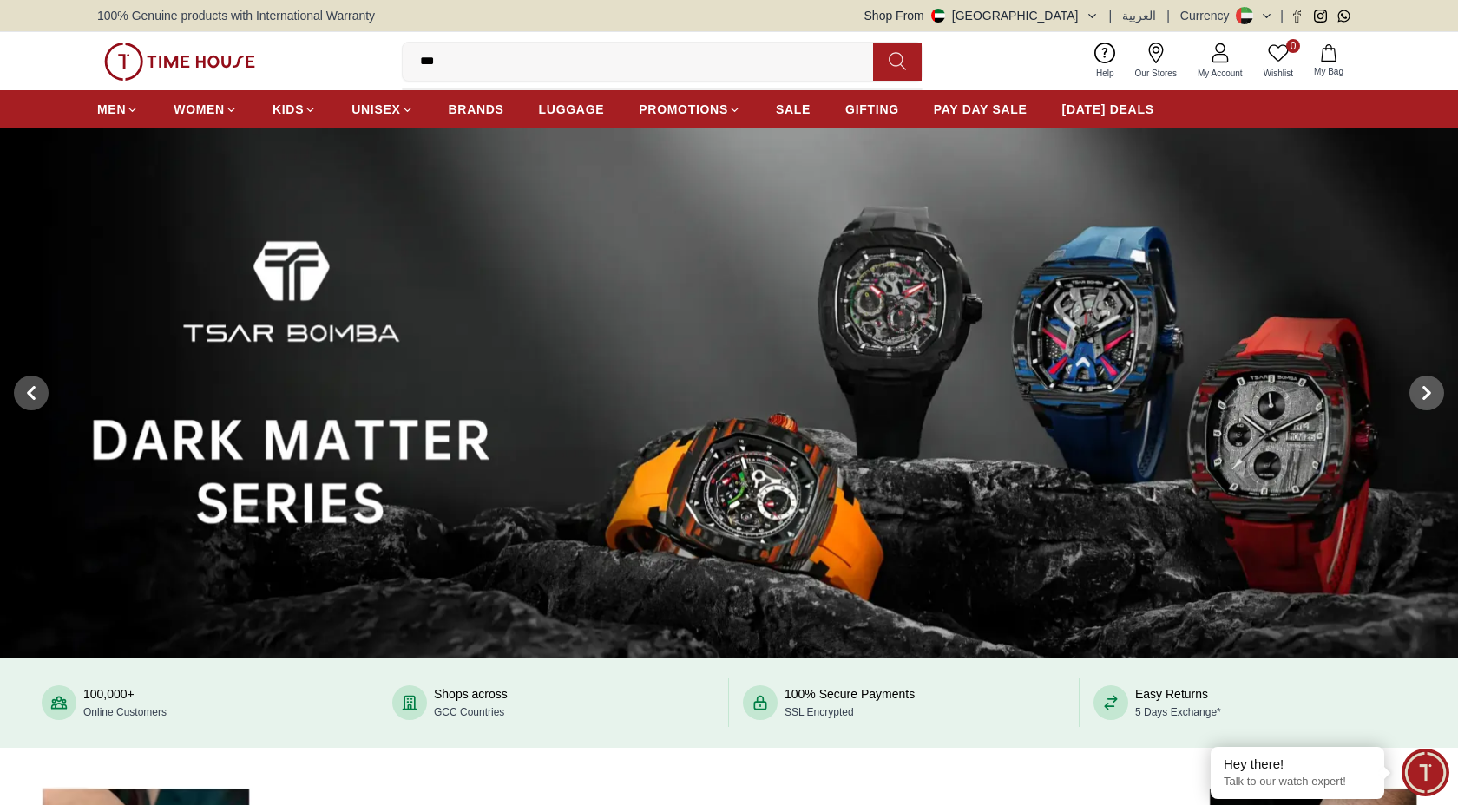  Describe the element at coordinates (872, 109) in the screenshot. I see `span: GIFTING` at that location.